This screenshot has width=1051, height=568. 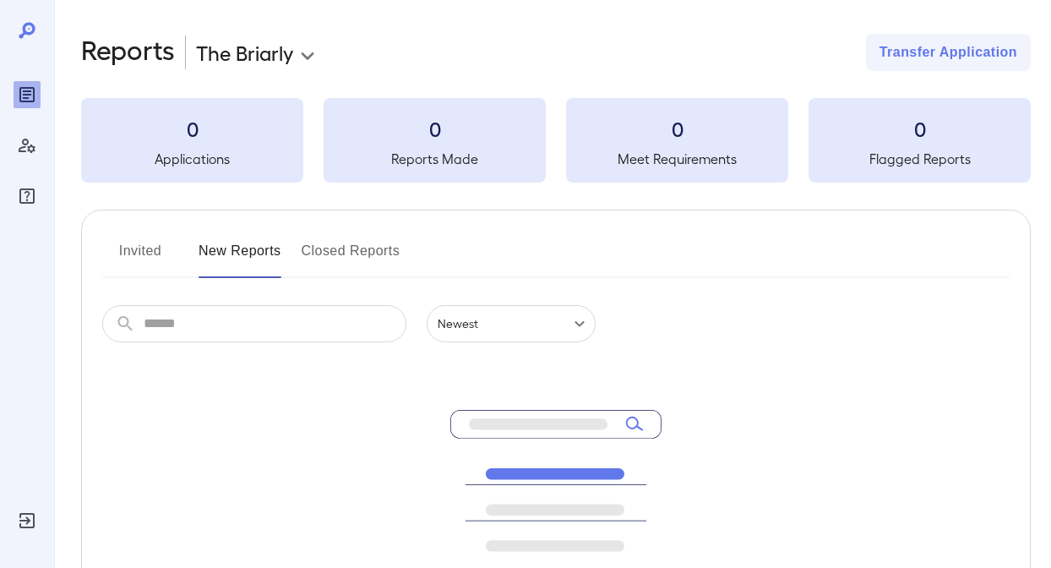 I want to click on div: Log Out, so click(x=27, y=520).